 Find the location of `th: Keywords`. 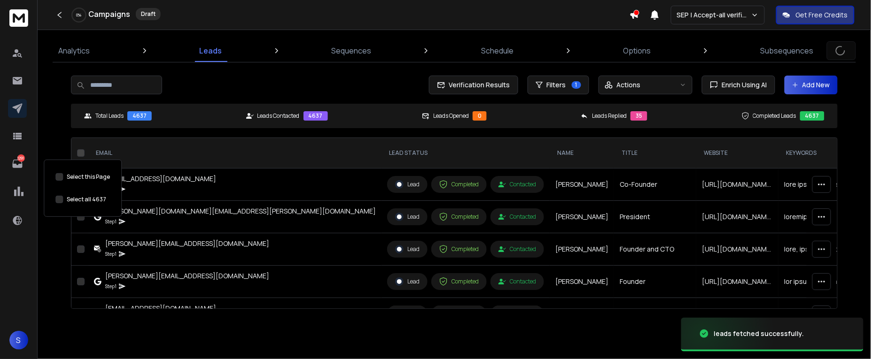

th: Keywords is located at coordinates (820, 153).